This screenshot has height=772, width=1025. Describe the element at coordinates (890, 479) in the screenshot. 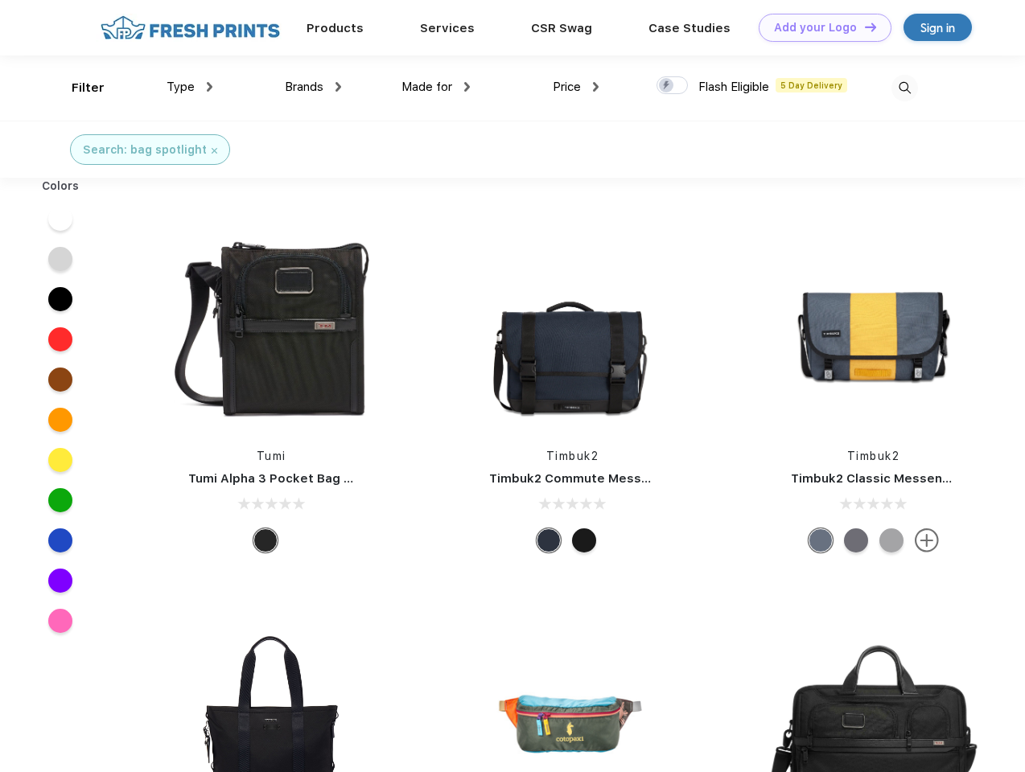

I see `a: Timbuk2 Classic Messenger Bag` at that location.